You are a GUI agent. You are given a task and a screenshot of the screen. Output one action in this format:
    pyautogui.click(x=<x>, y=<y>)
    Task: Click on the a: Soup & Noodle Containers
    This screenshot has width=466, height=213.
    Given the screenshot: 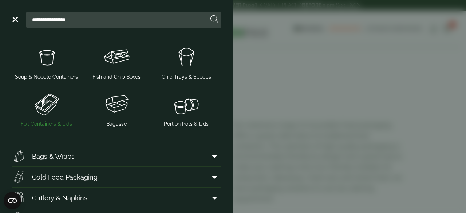 What is the action you would take?
    pyautogui.click(x=47, y=62)
    